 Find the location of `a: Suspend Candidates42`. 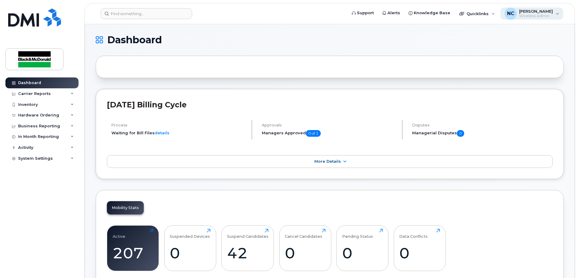

a: Suspend Candidates42 is located at coordinates (248, 248).